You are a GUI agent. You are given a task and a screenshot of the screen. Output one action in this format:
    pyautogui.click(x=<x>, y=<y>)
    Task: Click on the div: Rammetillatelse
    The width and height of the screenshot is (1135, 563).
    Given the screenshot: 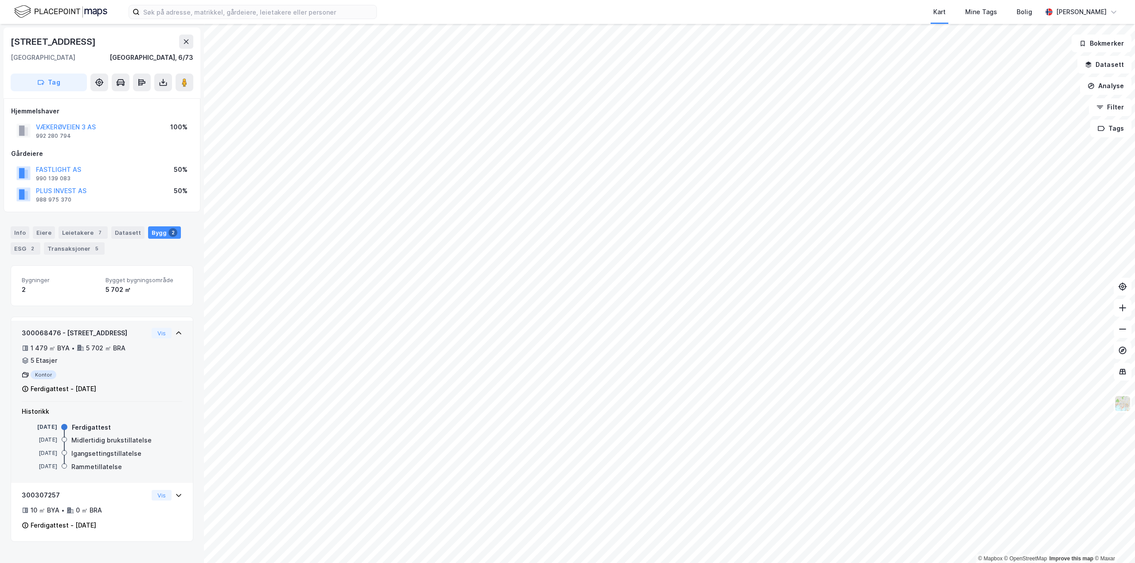 What is the action you would take?
    pyautogui.click(x=97, y=467)
    